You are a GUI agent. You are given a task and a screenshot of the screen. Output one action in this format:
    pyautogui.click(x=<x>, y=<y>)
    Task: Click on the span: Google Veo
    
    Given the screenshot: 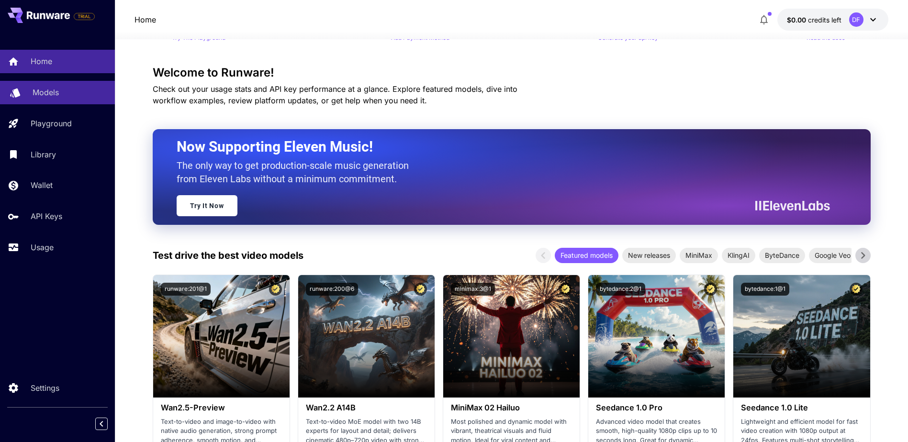 What is the action you would take?
    pyautogui.click(x=833, y=255)
    